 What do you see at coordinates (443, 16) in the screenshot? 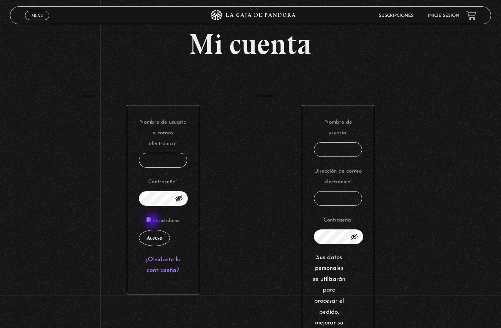
I see `a: Inicie sesión` at bounding box center [443, 16].